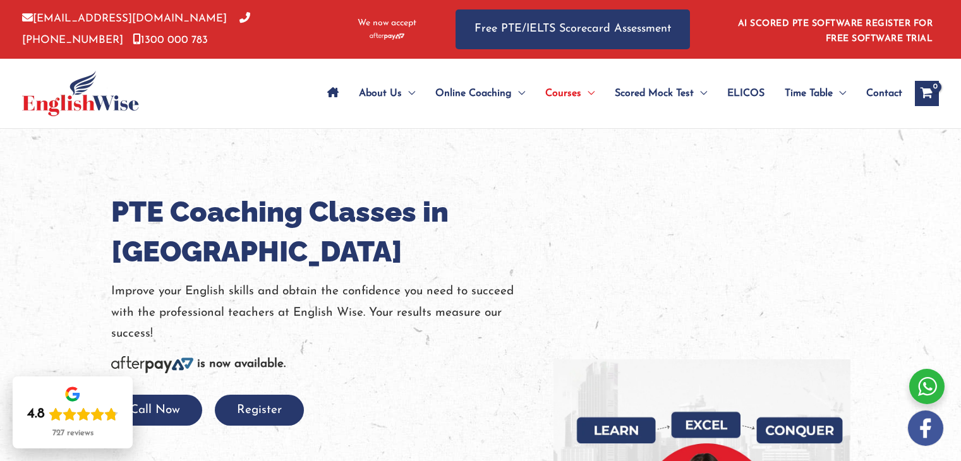  What do you see at coordinates (572, 29) in the screenshot?
I see `a: Free PTE/IELTS Scorecard Assessment` at bounding box center [572, 29].